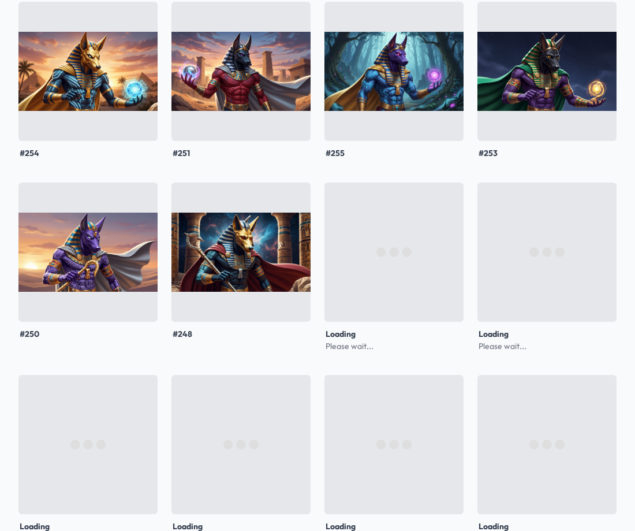  What do you see at coordinates (88, 80) in the screenshot?
I see `a: #254#254` at bounding box center [88, 80].